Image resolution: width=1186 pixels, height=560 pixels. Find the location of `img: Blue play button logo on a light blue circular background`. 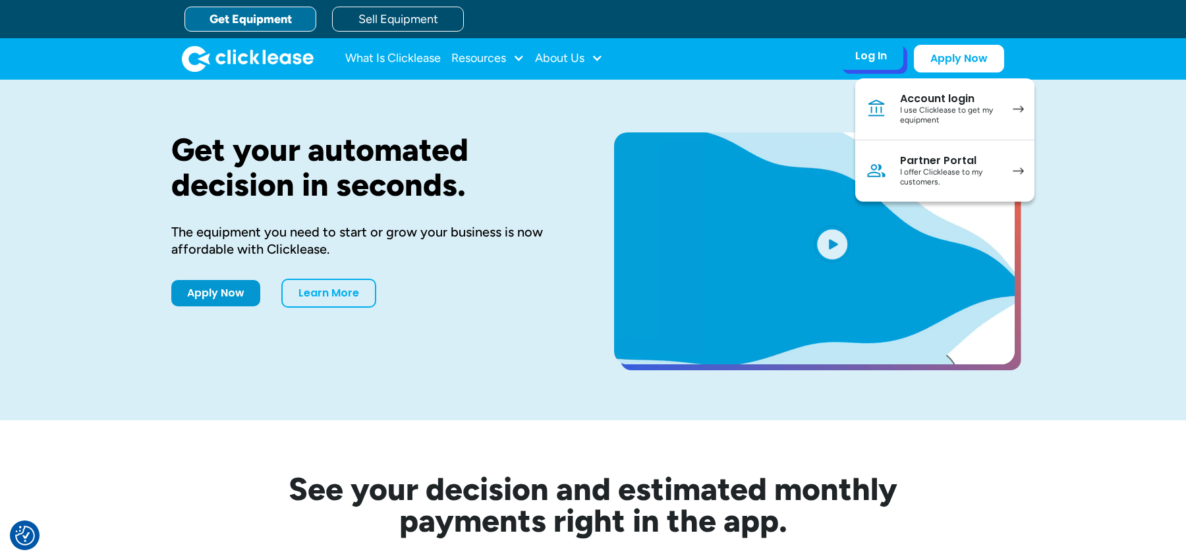

img: Blue play button logo on a light blue circular background is located at coordinates (832, 244).